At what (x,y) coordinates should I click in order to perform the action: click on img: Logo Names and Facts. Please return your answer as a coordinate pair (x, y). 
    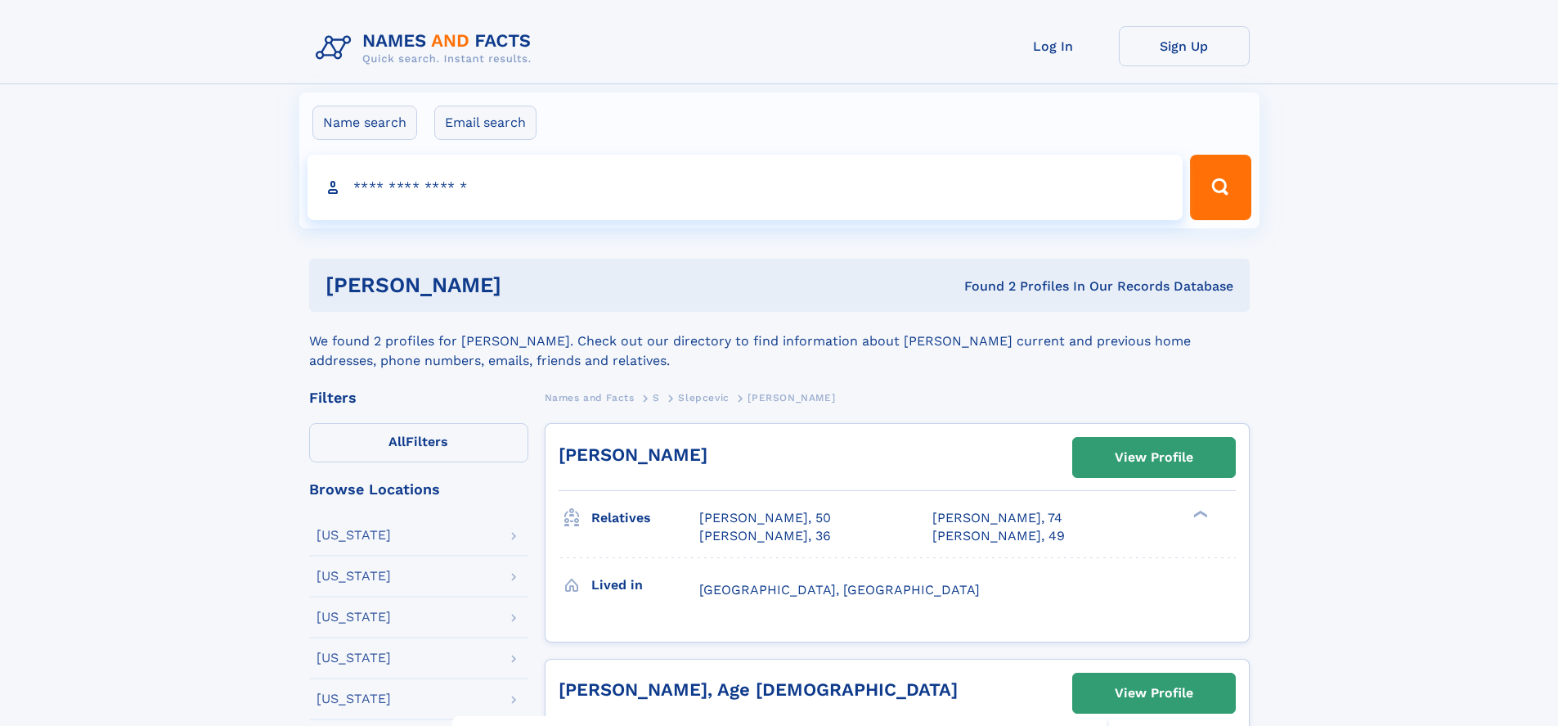
    Looking at the image, I should click on (427, 48).